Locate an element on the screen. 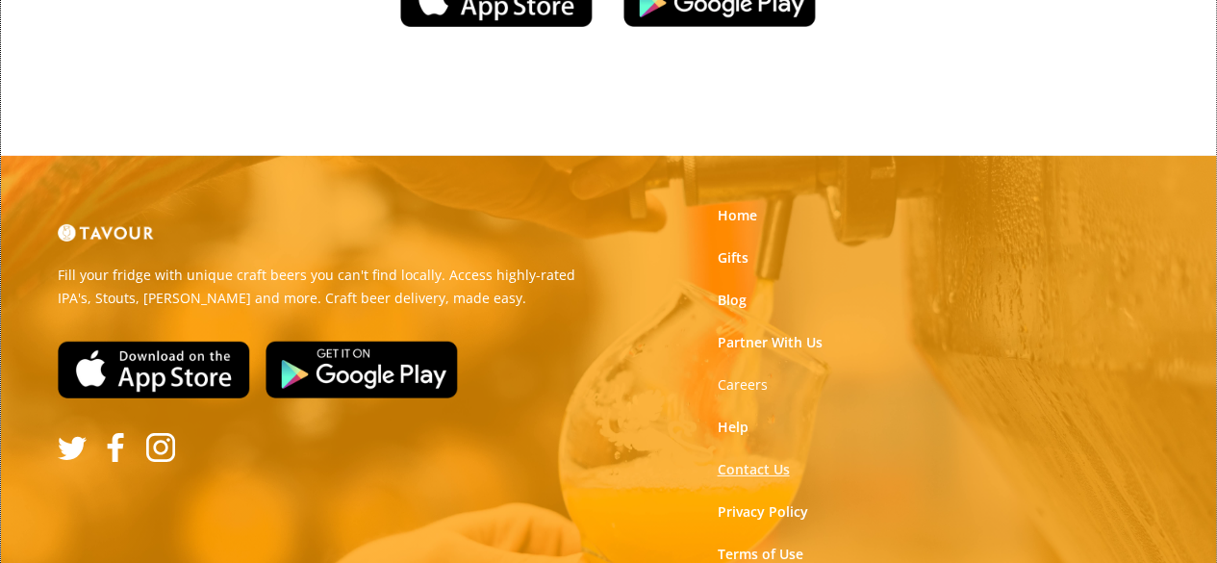 The width and height of the screenshot is (1217, 563). a: Blog is located at coordinates (731, 300).